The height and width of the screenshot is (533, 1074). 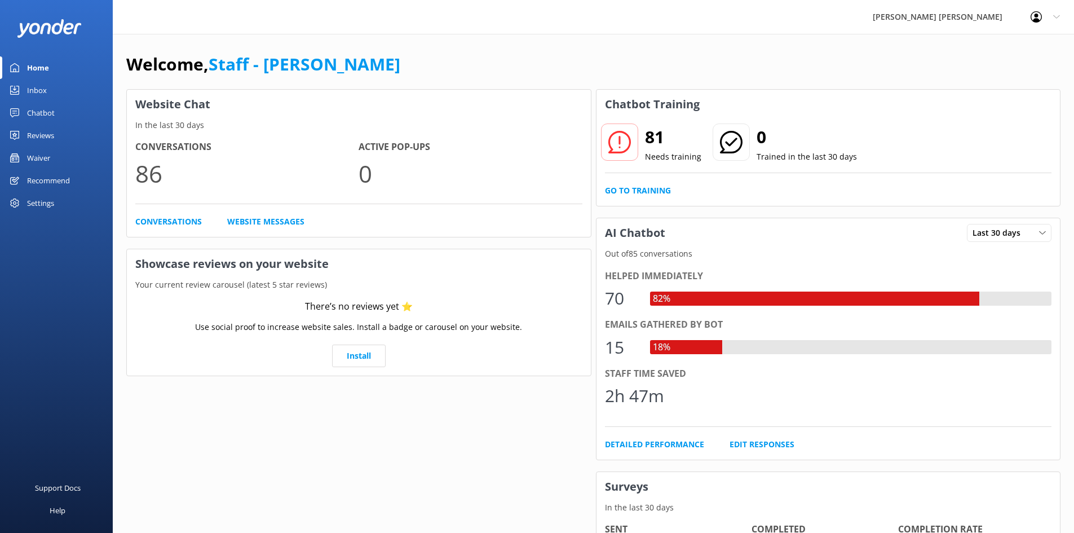 What do you see at coordinates (247, 173) in the screenshot?
I see `p: 86` at bounding box center [247, 173].